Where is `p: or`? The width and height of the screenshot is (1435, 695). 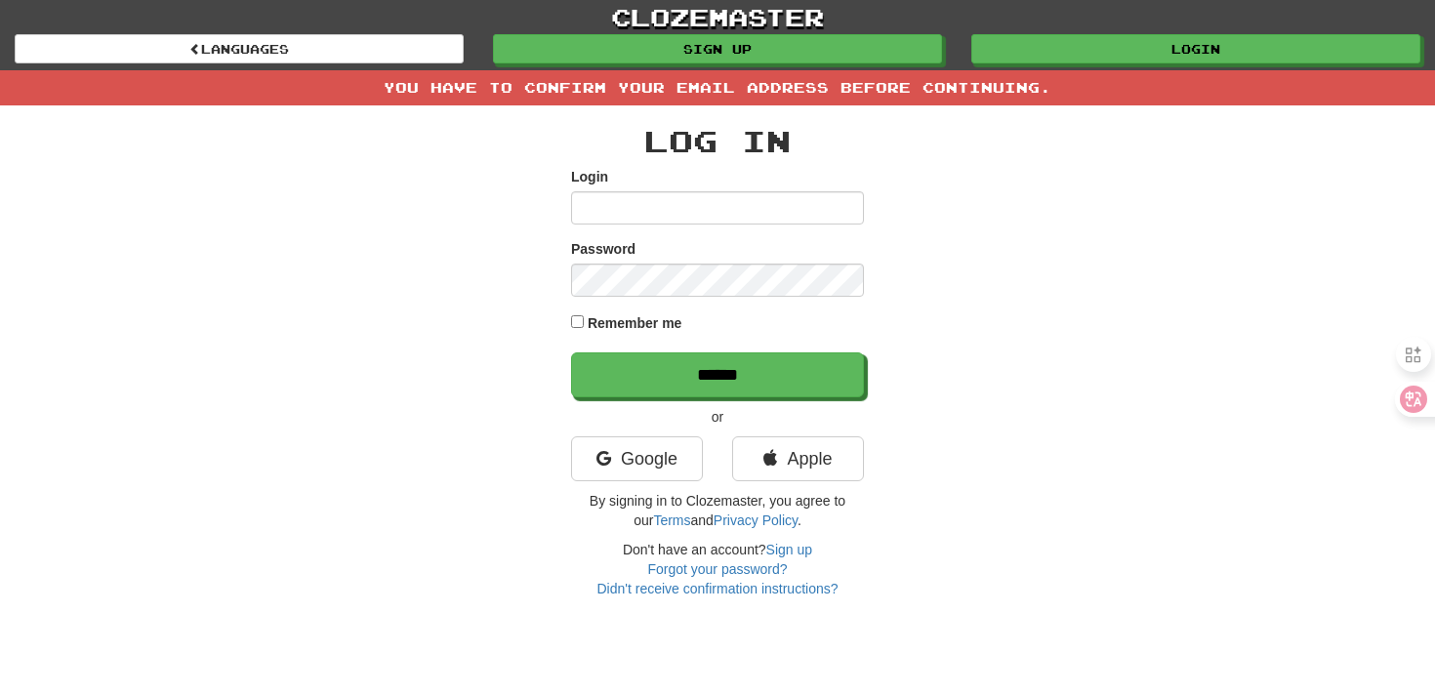
p: or is located at coordinates (718, 417).